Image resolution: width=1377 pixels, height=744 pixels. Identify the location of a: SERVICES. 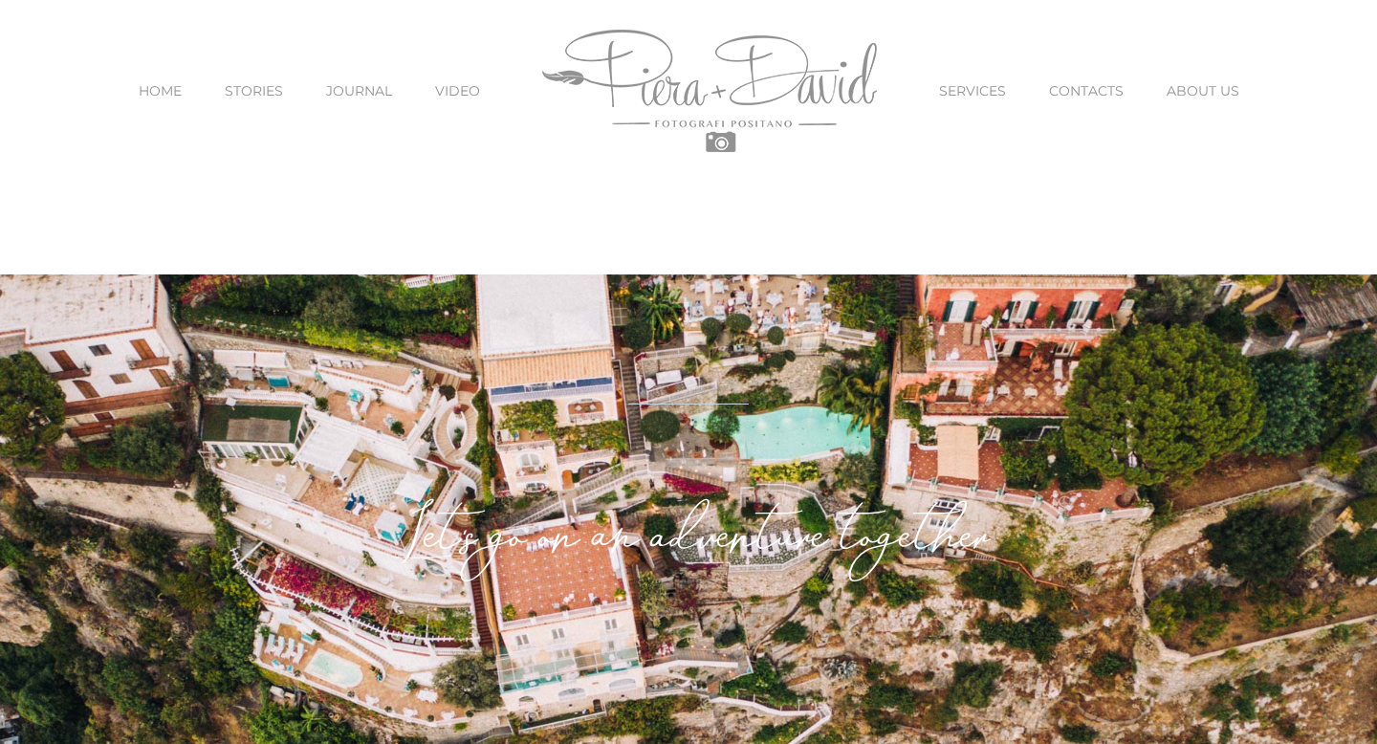
(972, 91).